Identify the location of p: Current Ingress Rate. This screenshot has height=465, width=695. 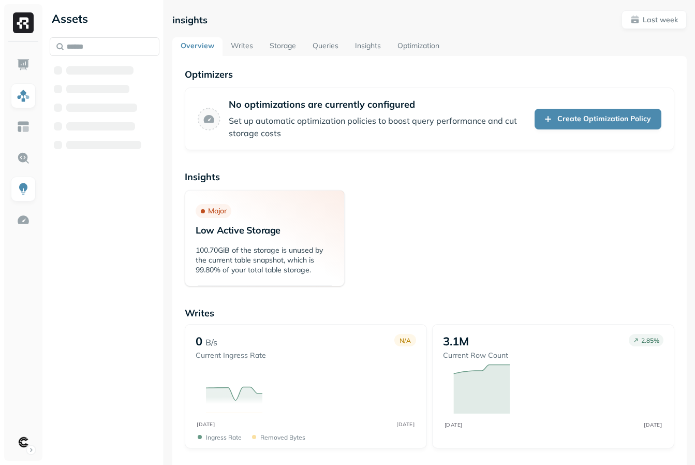
(231, 355).